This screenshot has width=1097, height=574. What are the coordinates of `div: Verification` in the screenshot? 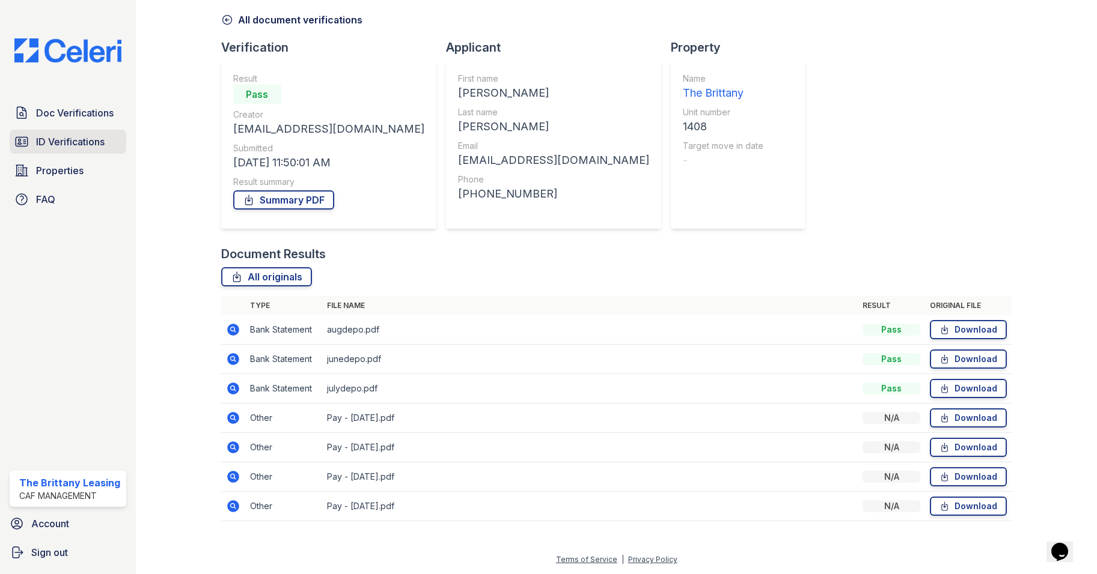 It's located at (333, 47).